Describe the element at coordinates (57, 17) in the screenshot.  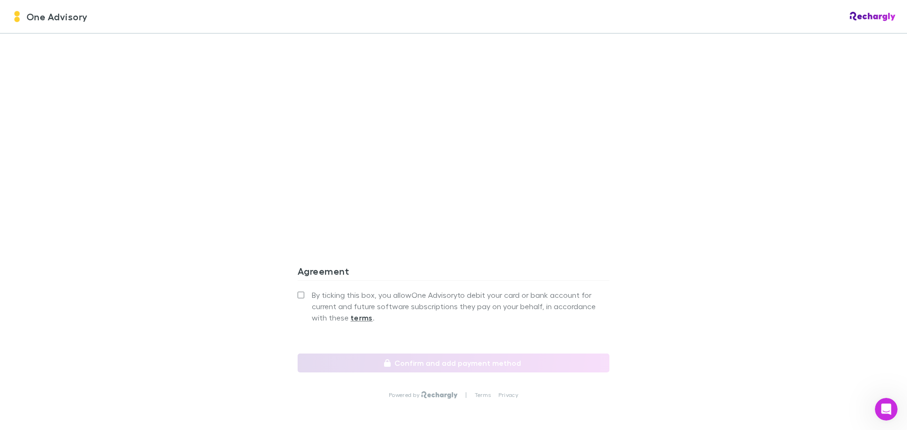
I see `span: One Advisory` at that location.